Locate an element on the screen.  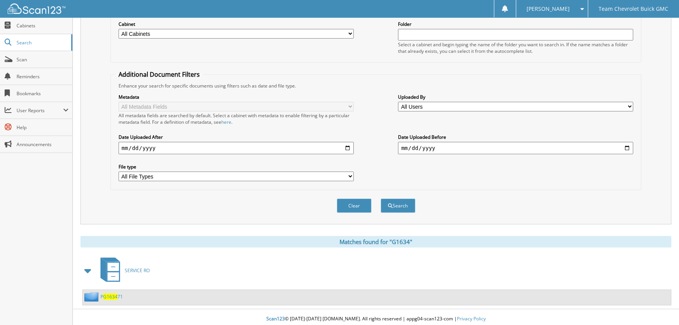
span: Bookmarks is located at coordinates (42, 93).